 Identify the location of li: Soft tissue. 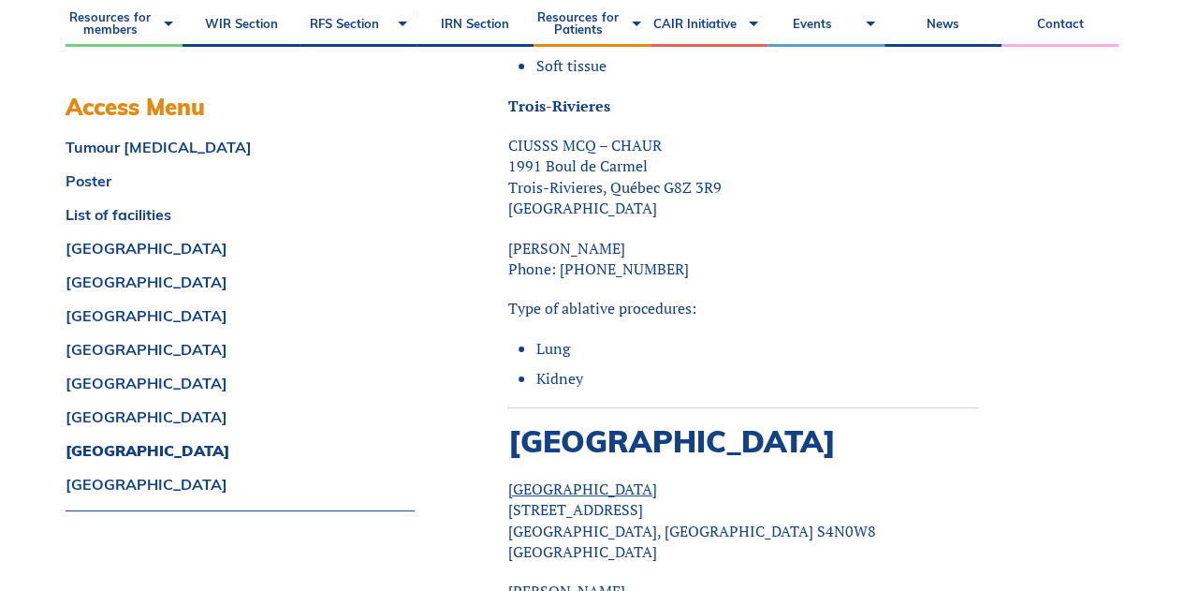
(756, 66).